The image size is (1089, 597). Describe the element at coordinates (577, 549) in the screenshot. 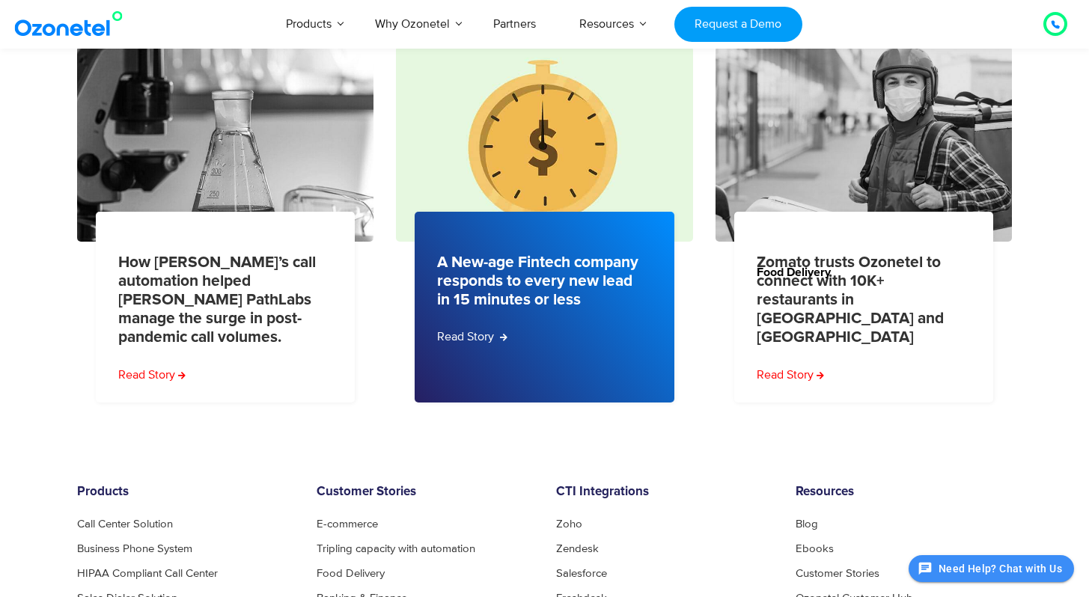

I see `a: Zendesk` at that location.